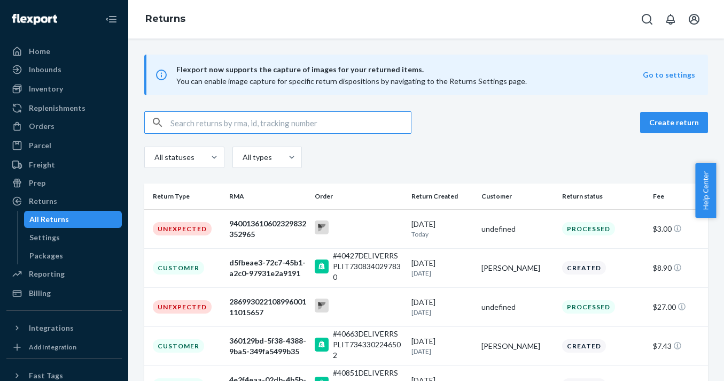 This screenshot has width=724, height=381. Describe the element at coordinates (42, 165) in the screenshot. I see `div: Freight` at that location.